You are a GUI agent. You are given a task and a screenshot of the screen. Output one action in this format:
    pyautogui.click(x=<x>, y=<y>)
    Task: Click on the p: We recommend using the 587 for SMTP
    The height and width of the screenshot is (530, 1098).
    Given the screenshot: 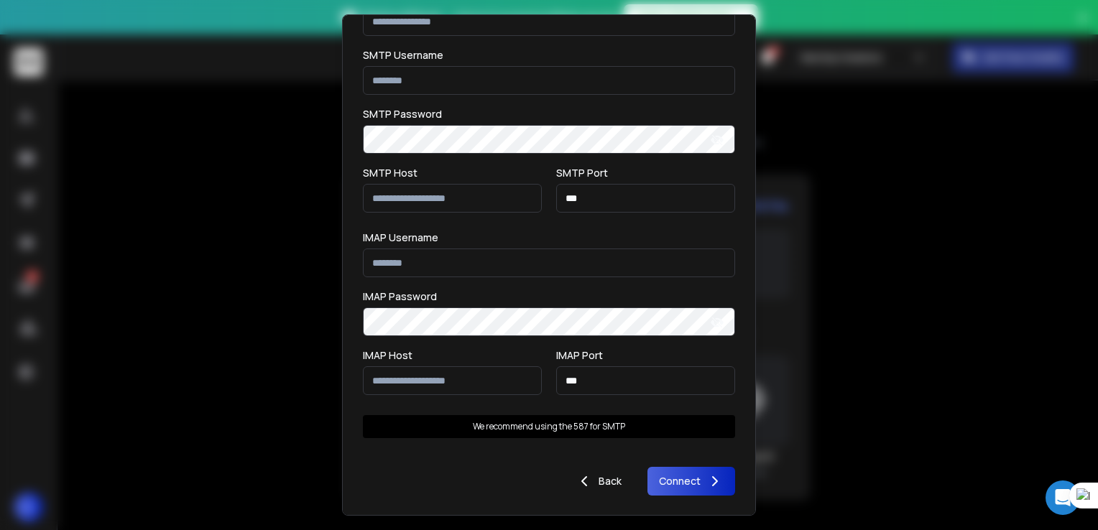 What is the action you would take?
    pyautogui.click(x=549, y=427)
    